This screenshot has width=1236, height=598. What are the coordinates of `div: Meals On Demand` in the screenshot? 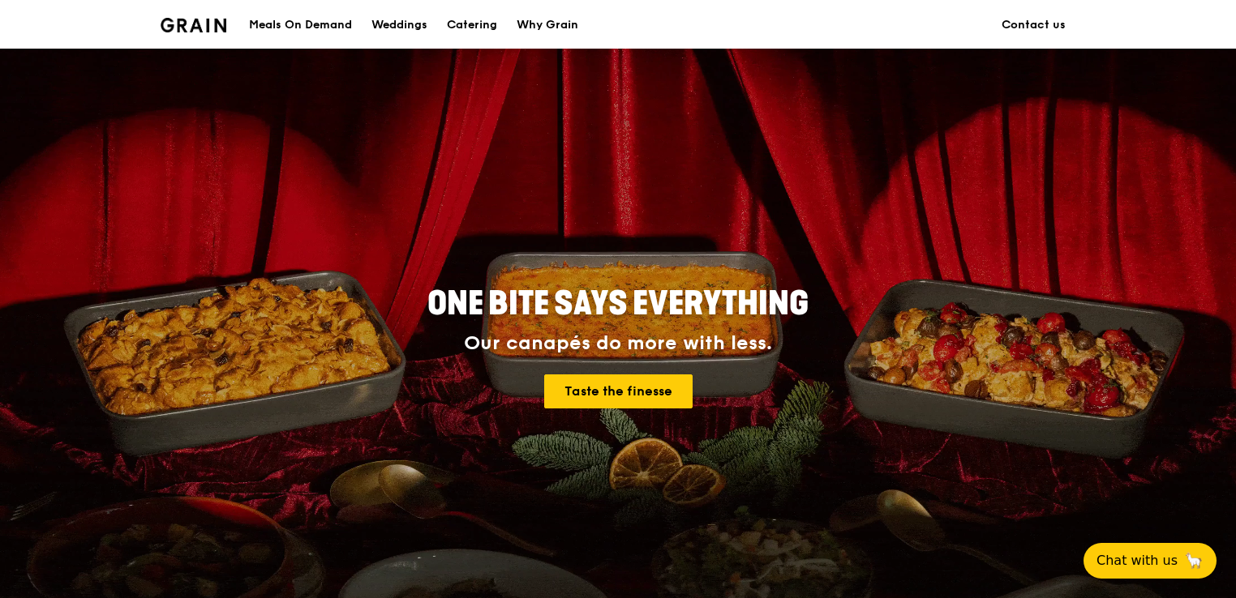 It's located at (300, 25).